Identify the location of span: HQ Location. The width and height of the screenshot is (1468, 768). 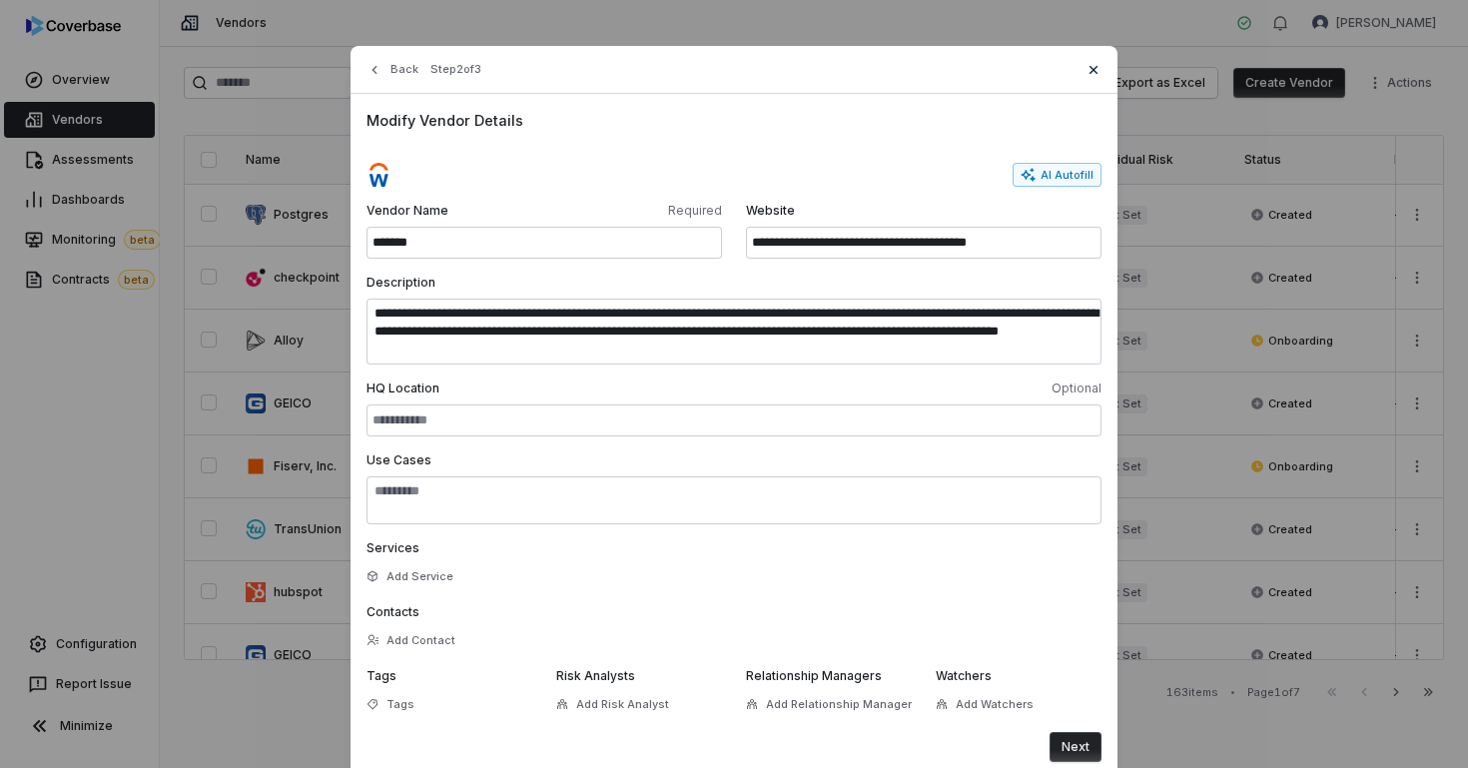
(548, 388).